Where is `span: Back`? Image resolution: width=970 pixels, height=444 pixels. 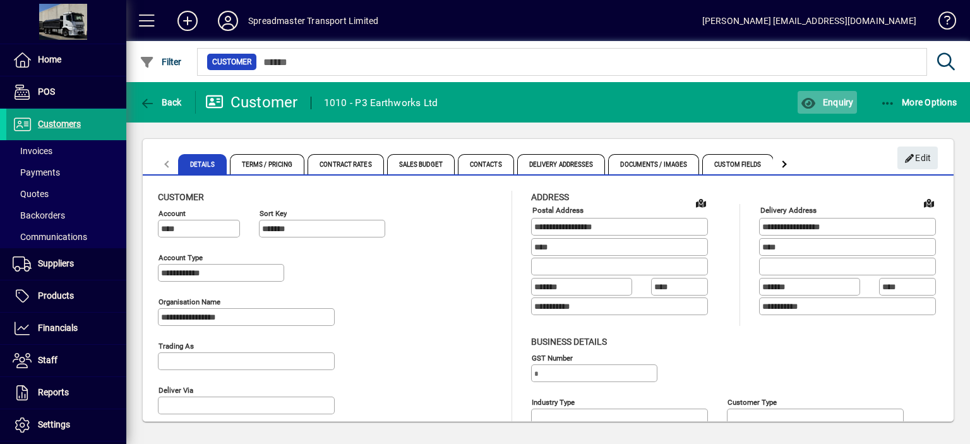
span: Back is located at coordinates (160, 102).